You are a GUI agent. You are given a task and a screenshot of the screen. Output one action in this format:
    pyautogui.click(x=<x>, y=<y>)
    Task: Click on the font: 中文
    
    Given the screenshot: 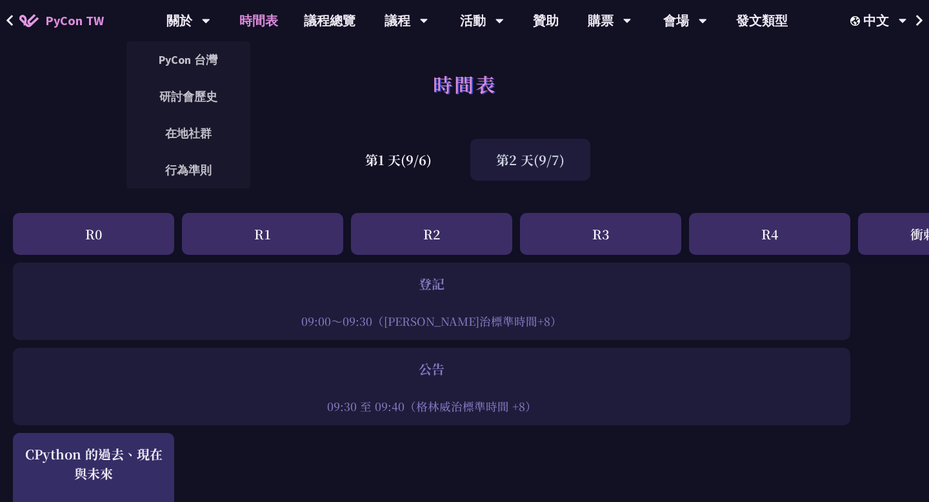 What is the action you would take?
    pyautogui.click(x=876, y=20)
    